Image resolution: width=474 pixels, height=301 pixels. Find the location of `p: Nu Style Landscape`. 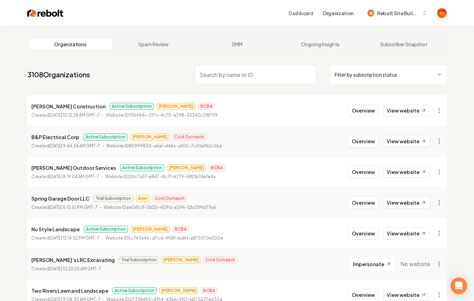

p: Nu Style Landscape is located at coordinates (56, 229).